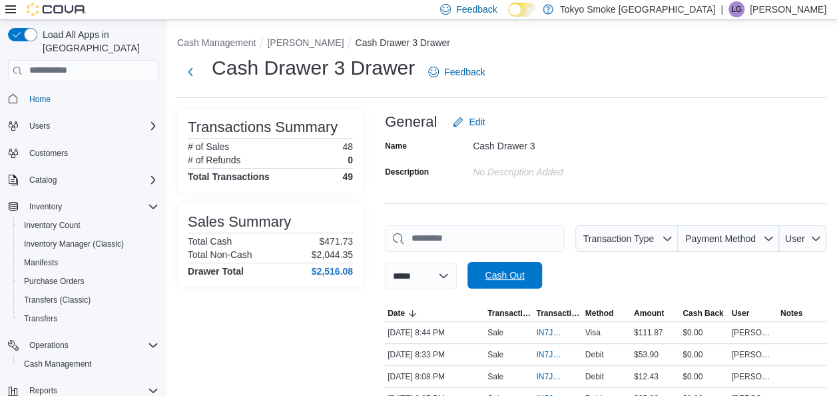 The image size is (837, 396). Describe the element at coordinates (646, 354) in the screenshot. I see `span: $53.90` at that location.